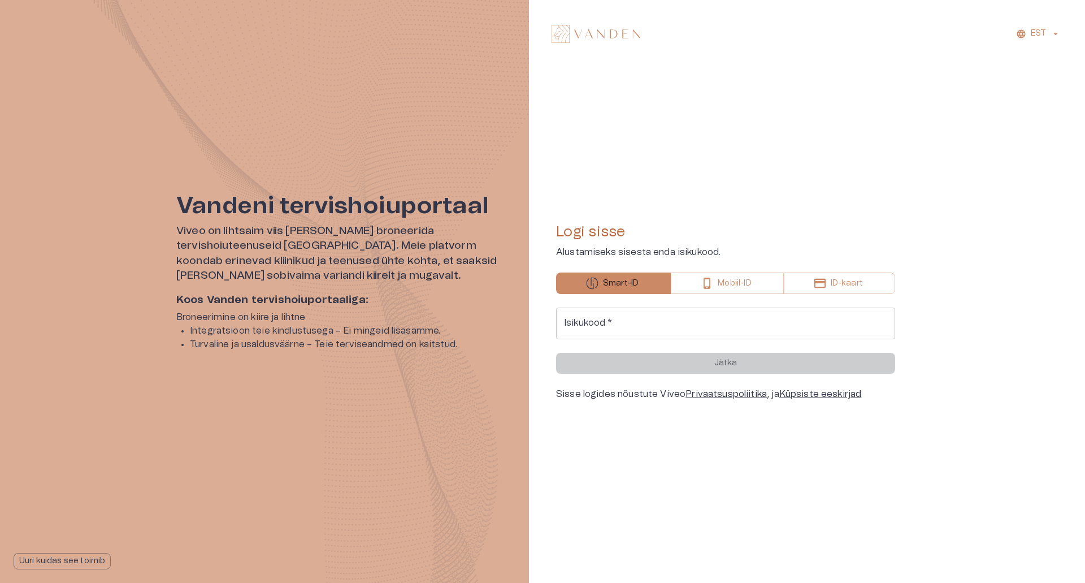 The image size is (1085, 583). What do you see at coordinates (839, 283) in the screenshot?
I see `button: ID-kaart` at bounding box center [839, 283].